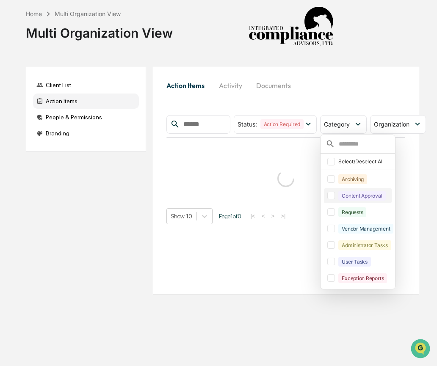 This screenshot has width=437, height=366. I want to click on div: User Tasks, so click(355, 262).